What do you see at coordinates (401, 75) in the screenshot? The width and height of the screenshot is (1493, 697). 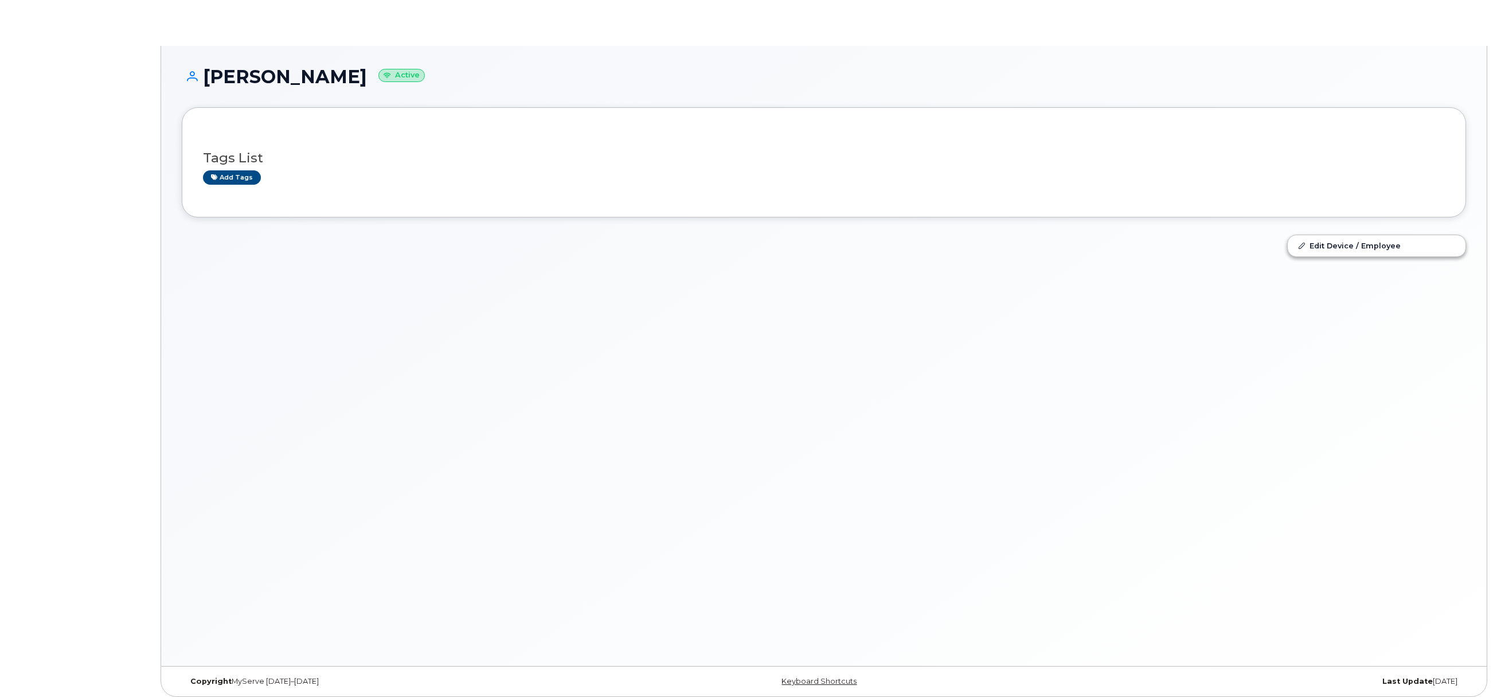 I see `small: Active` at bounding box center [401, 75].